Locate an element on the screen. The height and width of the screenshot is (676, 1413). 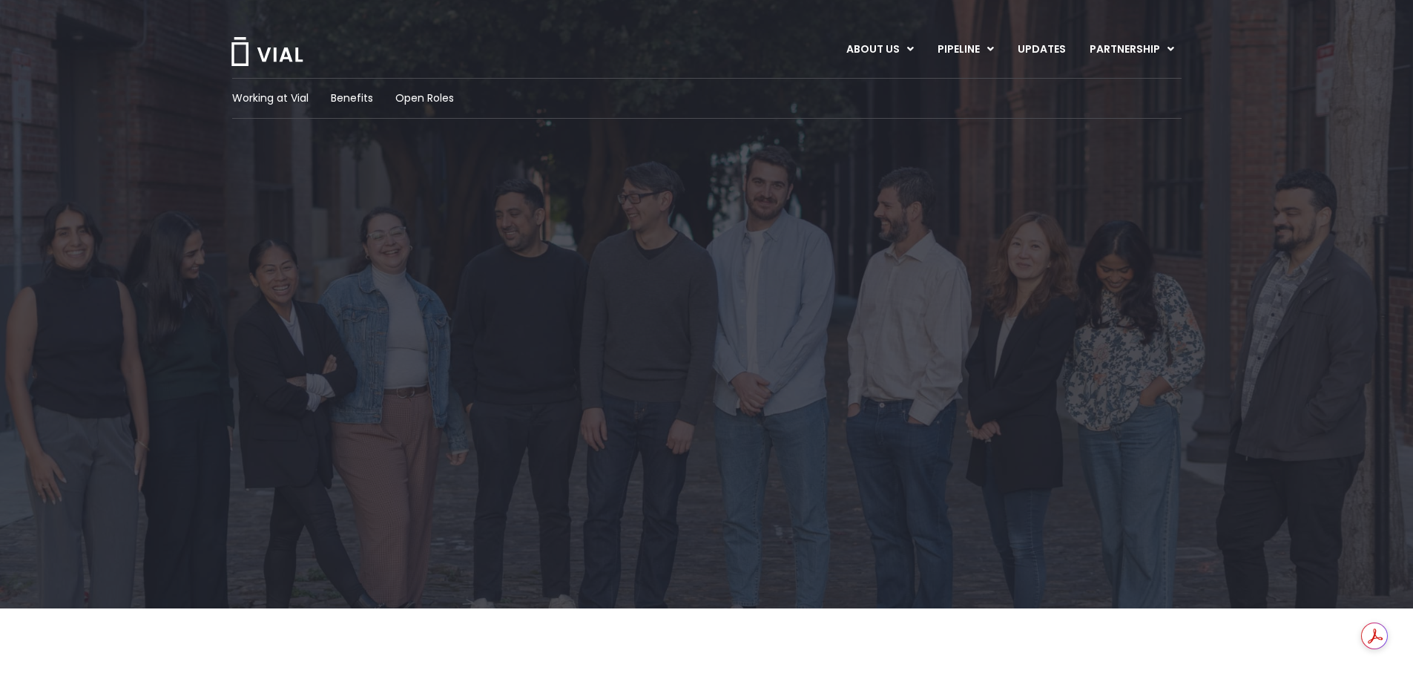
a: PIPELINEMenu Toggle is located at coordinates (965, 50).